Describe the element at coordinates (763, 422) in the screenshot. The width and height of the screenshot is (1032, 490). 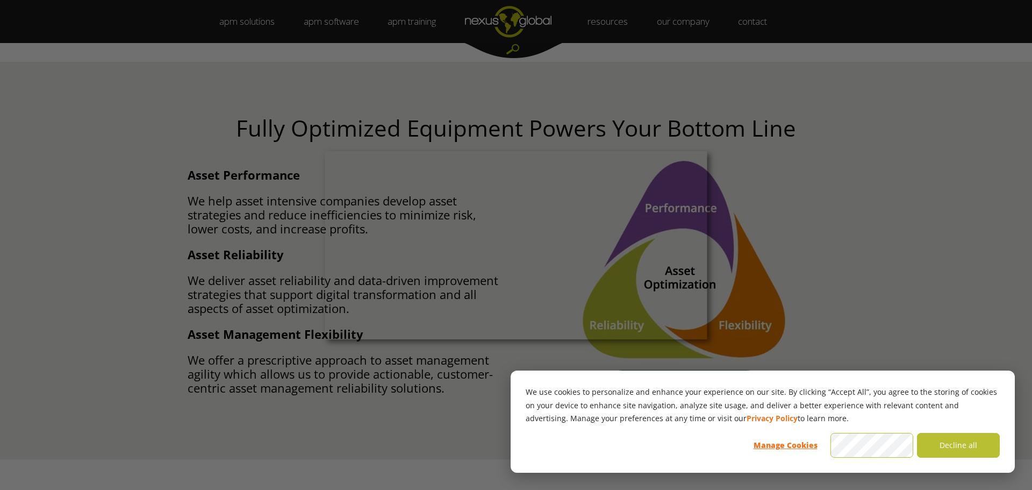
I see `div: Cookie banner` at that location.